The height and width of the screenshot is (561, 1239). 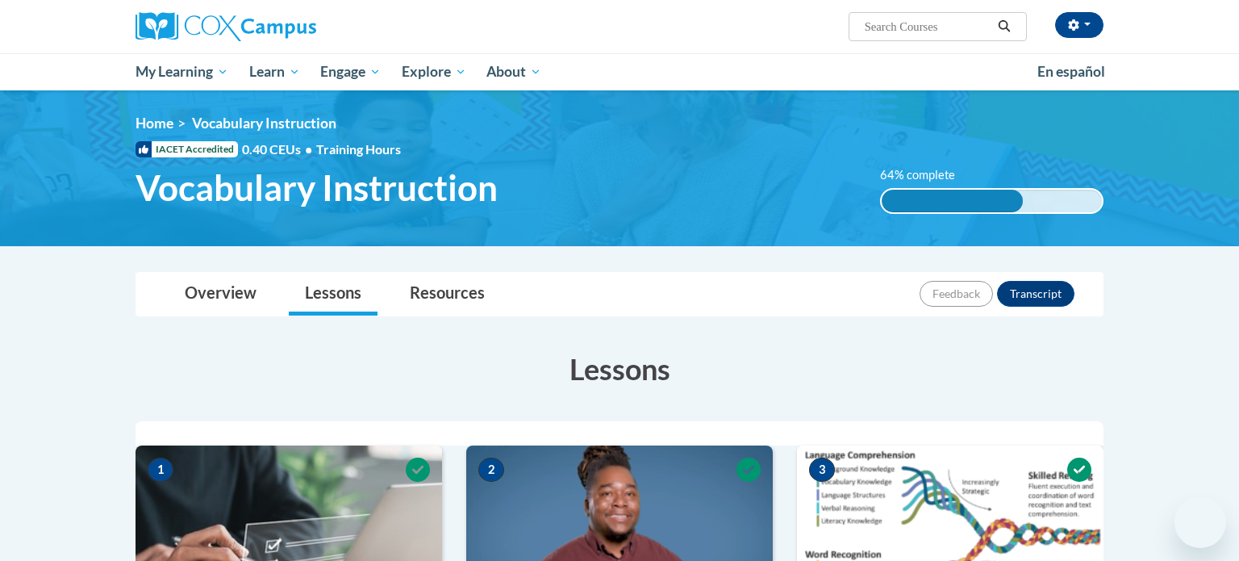 What do you see at coordinates (926, 175) in the screenshot?
I see `label: 64% complete` at bounding box center [926, 175].